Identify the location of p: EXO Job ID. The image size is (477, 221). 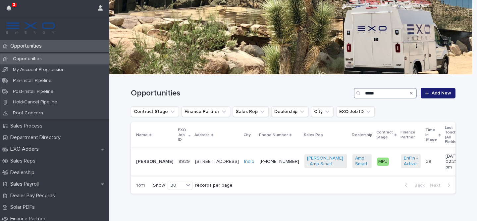
(182, 135).